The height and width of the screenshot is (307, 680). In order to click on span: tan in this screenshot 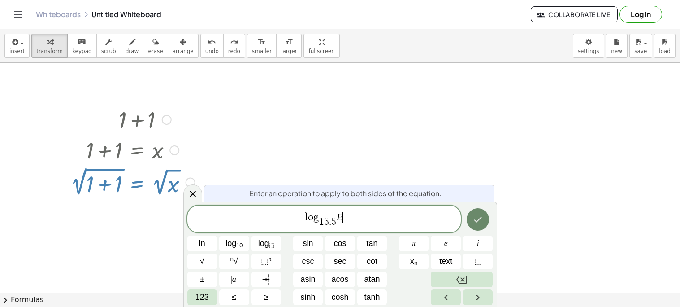, I will do `click(372, 243)`.